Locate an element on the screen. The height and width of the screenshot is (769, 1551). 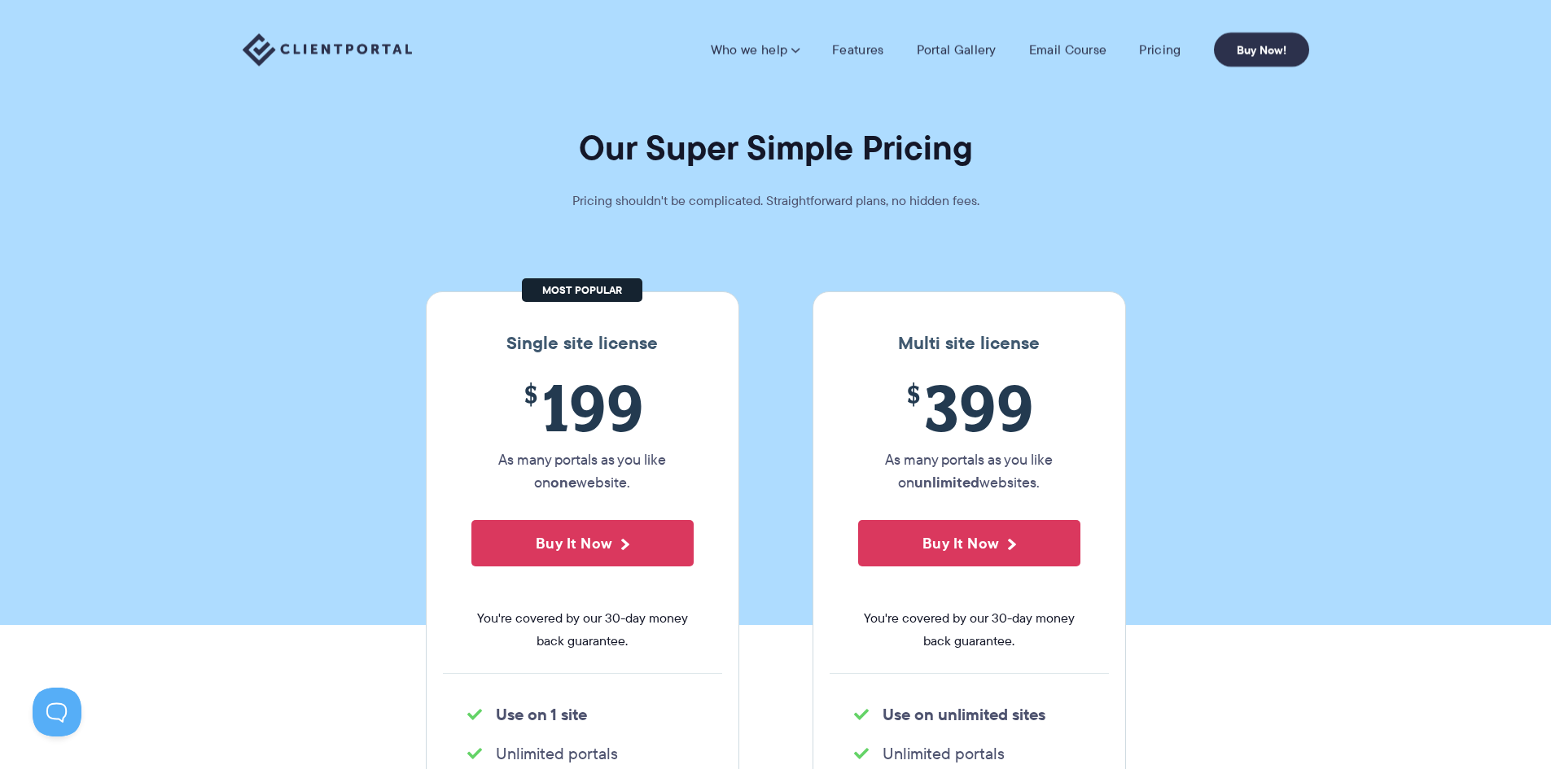
p: Pricing shouldn't be complicated. Straightforward plans, no hidden fees. is located at coordinates (776, 201).